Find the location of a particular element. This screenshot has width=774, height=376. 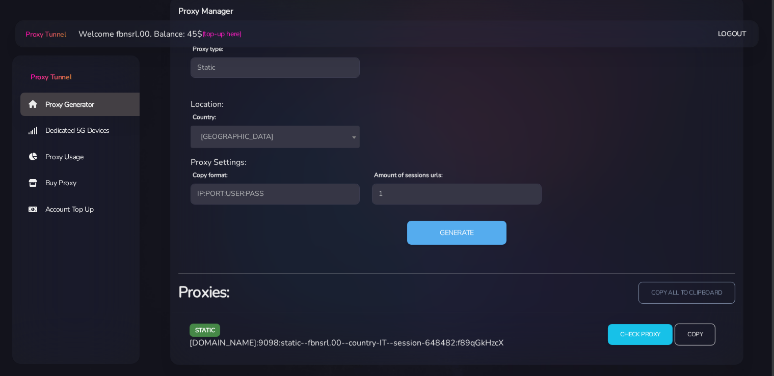

input: copy all to clipboard is located at coordinates (687, 293).